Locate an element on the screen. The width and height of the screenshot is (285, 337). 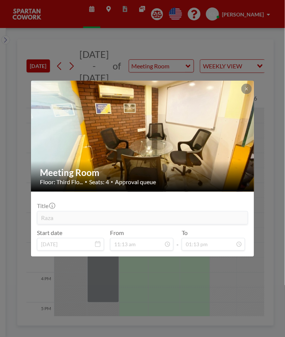
span: Approval queue is located at coordinates (136, 182).